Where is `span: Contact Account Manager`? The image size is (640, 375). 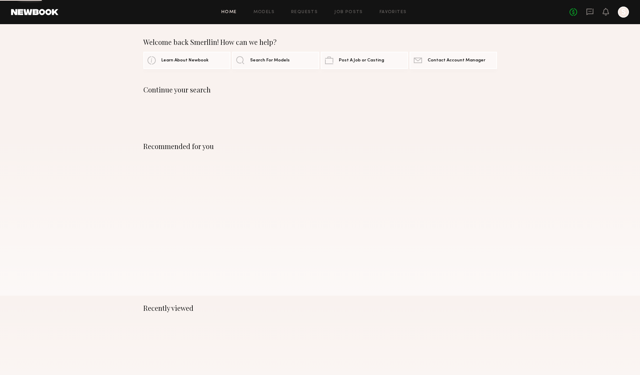 span: Contact Account Manager is located at coordinates (456, 60).